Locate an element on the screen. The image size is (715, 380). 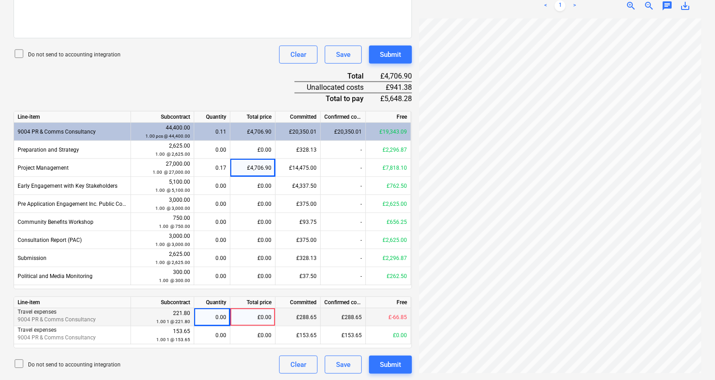
span: Preparation and Strategy is located at coordinates (48, 150).